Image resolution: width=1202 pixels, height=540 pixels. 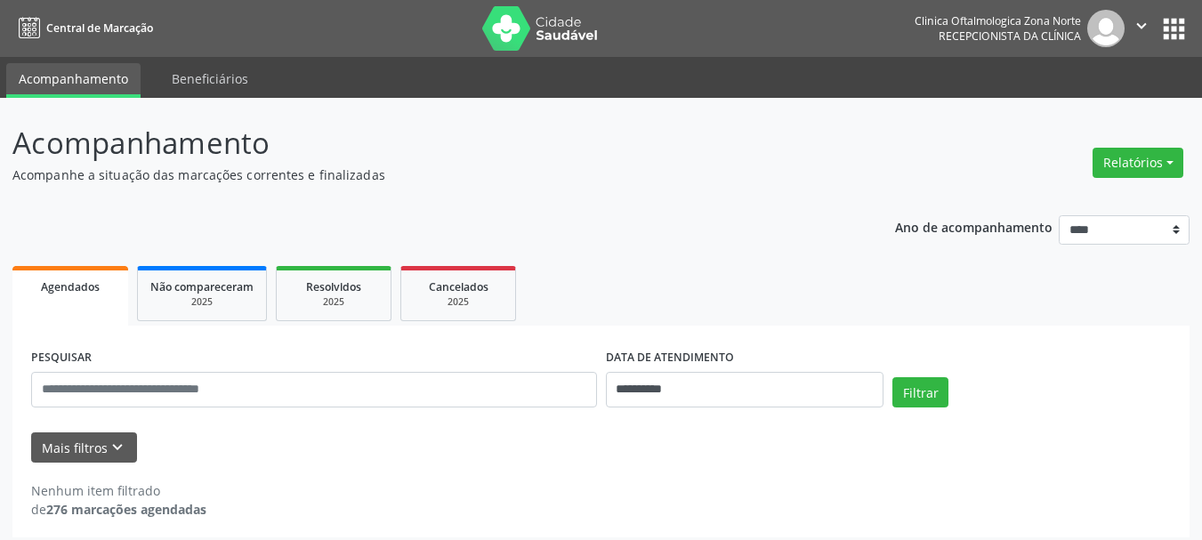 What do you see at coordinates (118, 509) in the screenshot?
I see `div: de` at bounding box center [118, 509].